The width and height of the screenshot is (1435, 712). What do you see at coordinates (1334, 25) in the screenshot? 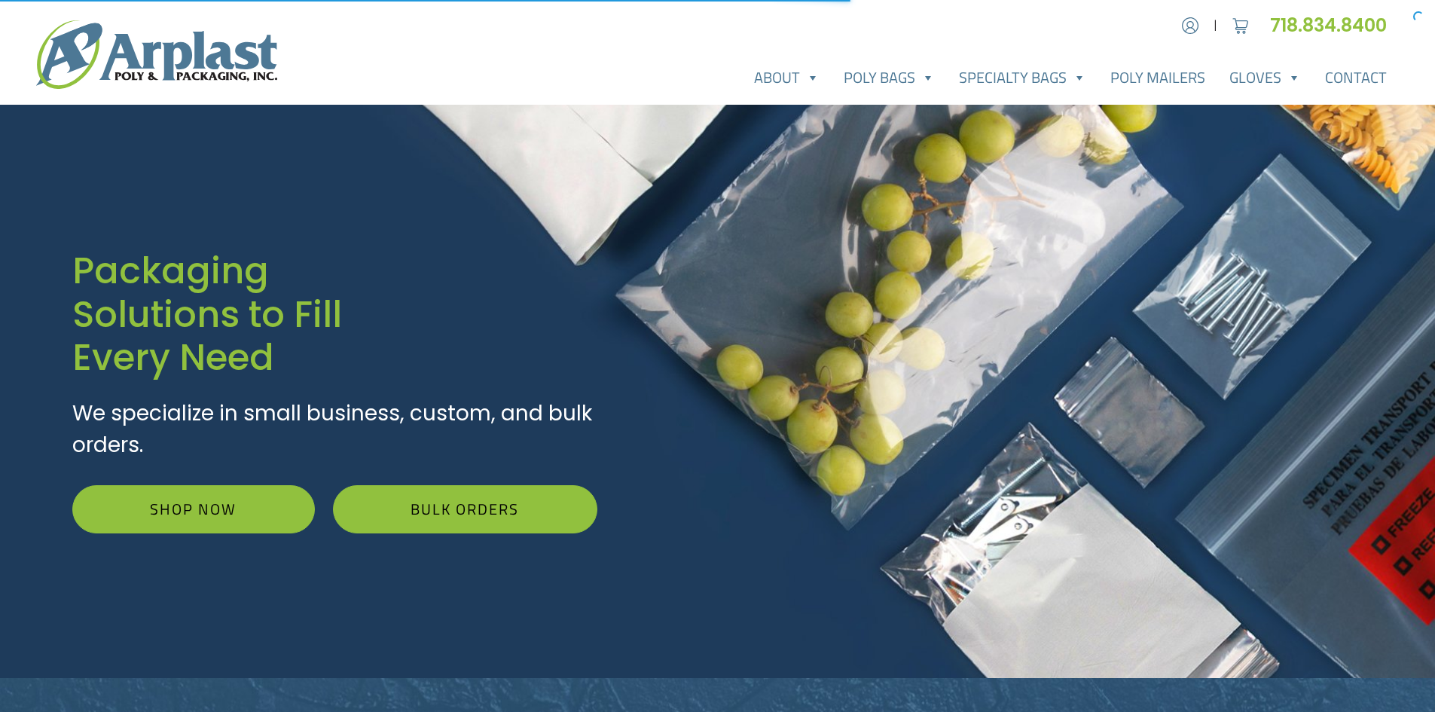
I see `a: 718.834.8400` at bounding box center [1334, 25].